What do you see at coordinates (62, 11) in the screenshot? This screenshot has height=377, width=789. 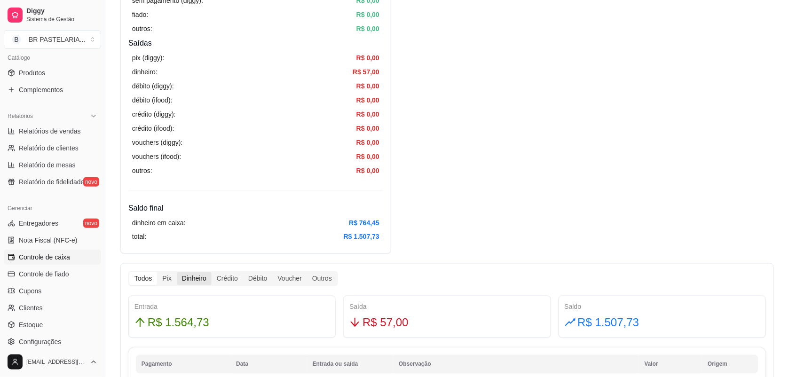 I see `span: Diggy` at bounding box center [62, 11].